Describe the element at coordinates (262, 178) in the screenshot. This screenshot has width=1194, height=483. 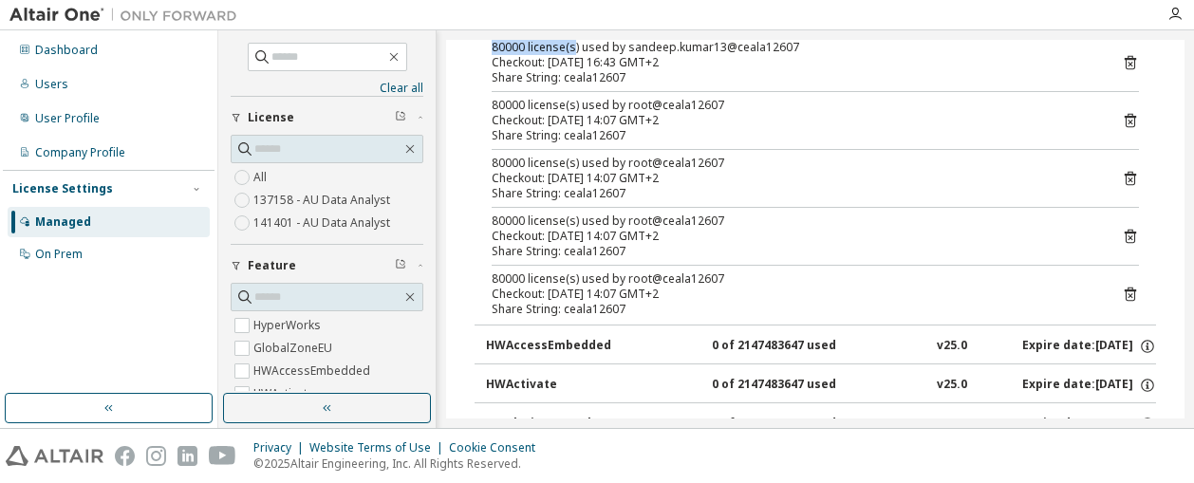
I see `label: All` at that location.